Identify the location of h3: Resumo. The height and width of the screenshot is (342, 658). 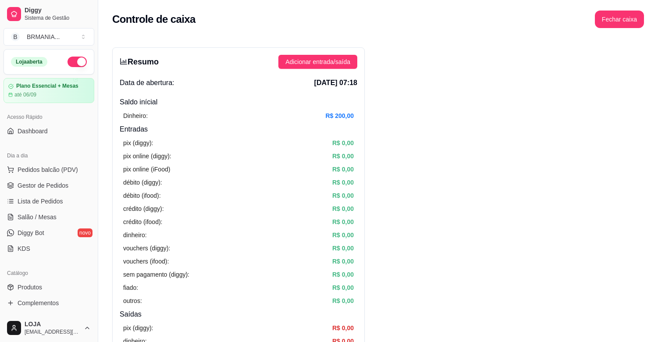
(139, 62).